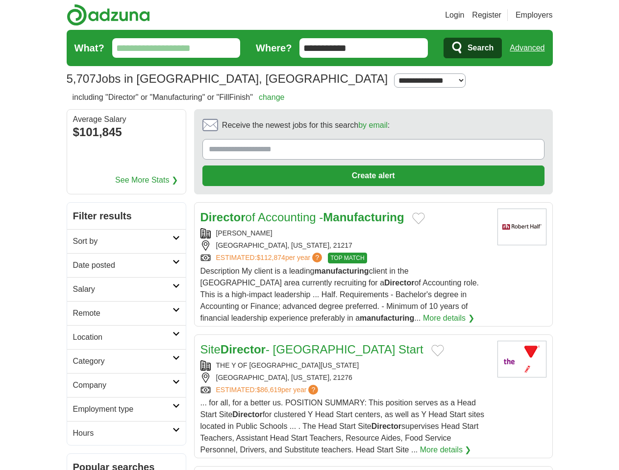 The image size is (619, 470). I want to click on h2: Filter results, so click(126, 216).